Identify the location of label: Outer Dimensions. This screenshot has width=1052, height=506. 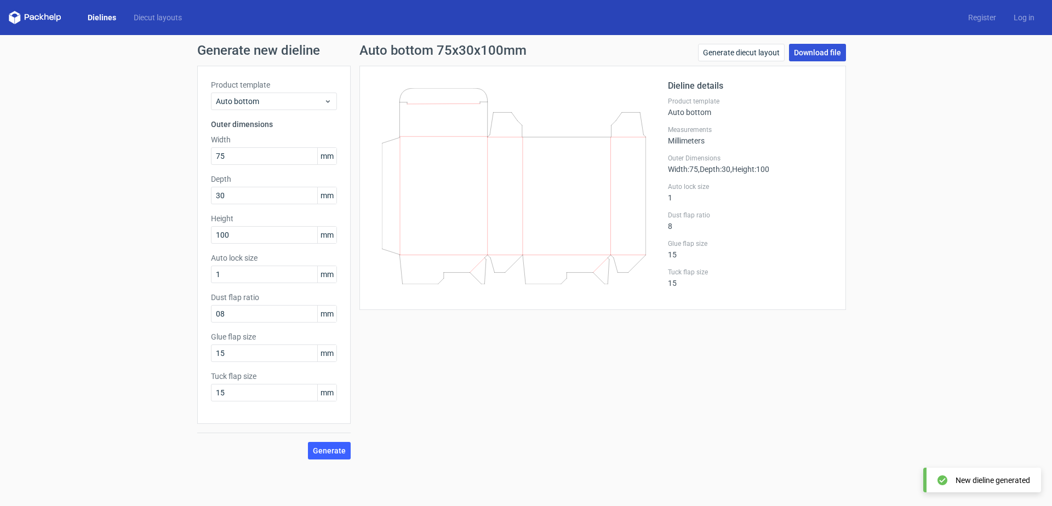
(750, 158).